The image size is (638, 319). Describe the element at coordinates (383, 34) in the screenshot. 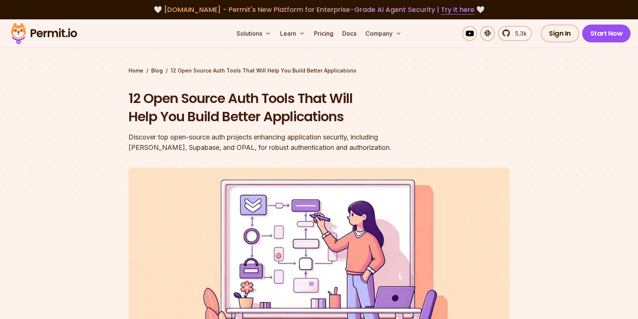

I see `button: Company` at that location.